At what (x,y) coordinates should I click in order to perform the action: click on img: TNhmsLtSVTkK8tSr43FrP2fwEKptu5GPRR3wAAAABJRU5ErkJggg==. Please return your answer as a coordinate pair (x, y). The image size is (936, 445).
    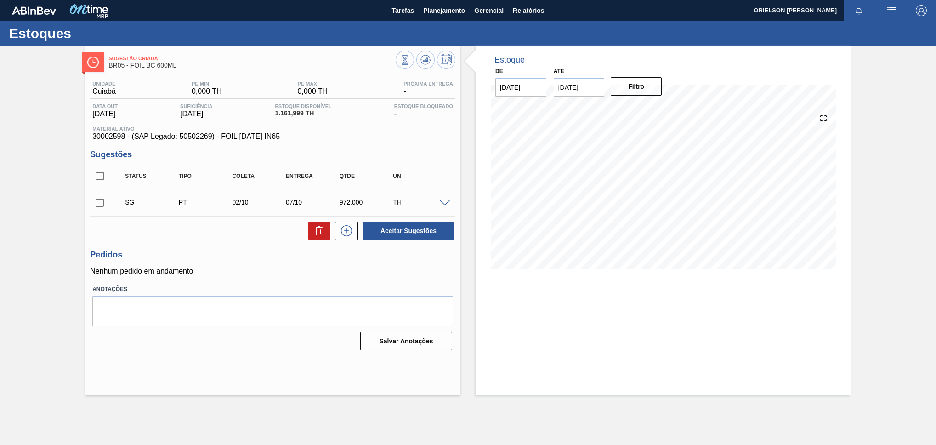
    Looking at the image, I should click on (34, 11).